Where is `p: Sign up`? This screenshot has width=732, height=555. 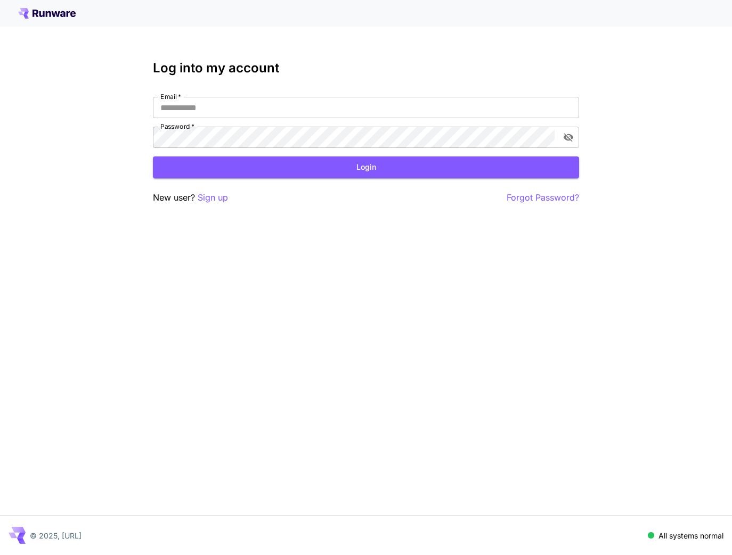 p: Sign up is located at coordinates (212, 198).